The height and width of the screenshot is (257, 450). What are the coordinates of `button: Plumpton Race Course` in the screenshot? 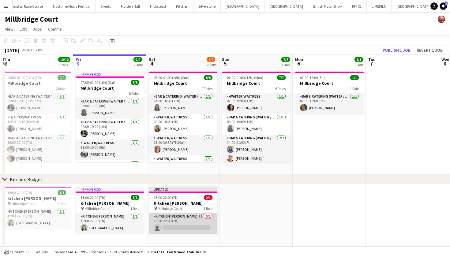 It's located at (25, 6).